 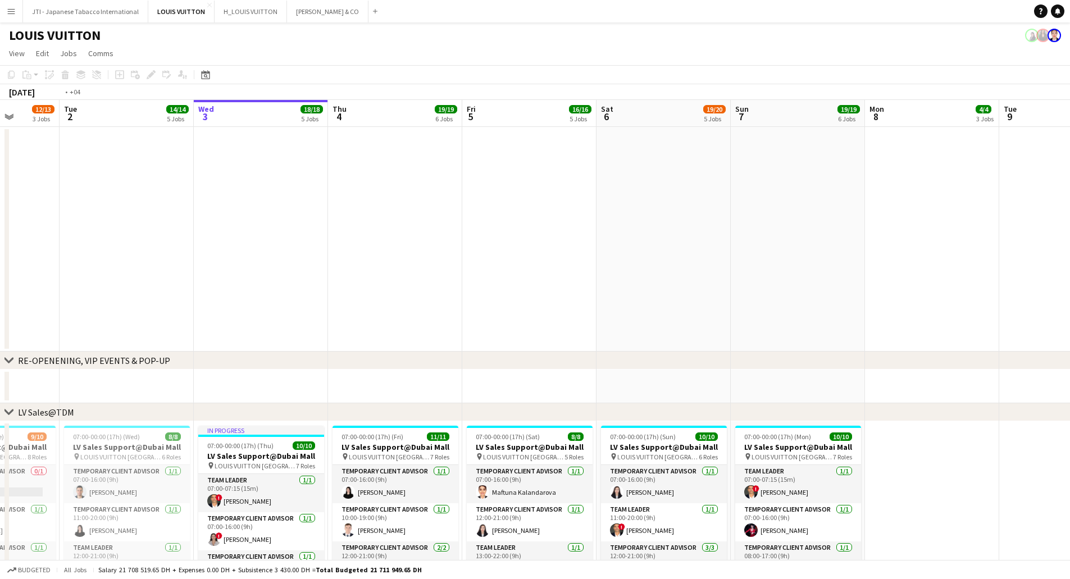 I want to click on button: JTI - Japanese Tabacco International, so click(x=85, y=11).